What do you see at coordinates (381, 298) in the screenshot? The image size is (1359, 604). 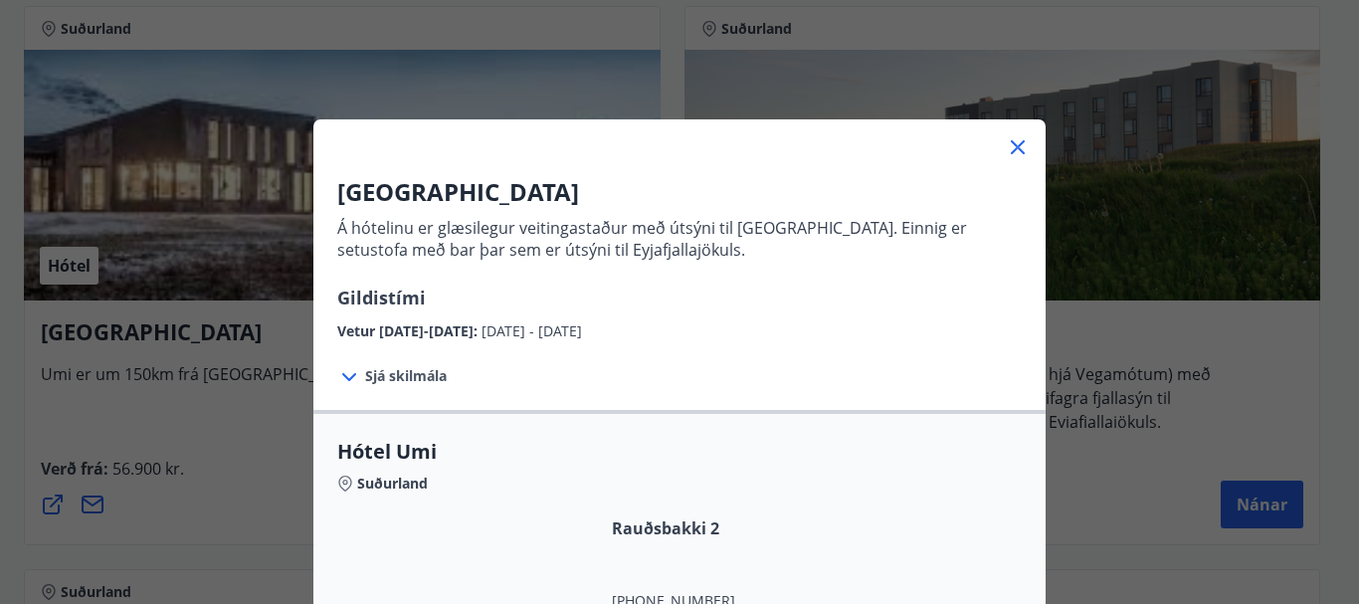 I see `span: Gildistími` at bounding box center [381, 298].